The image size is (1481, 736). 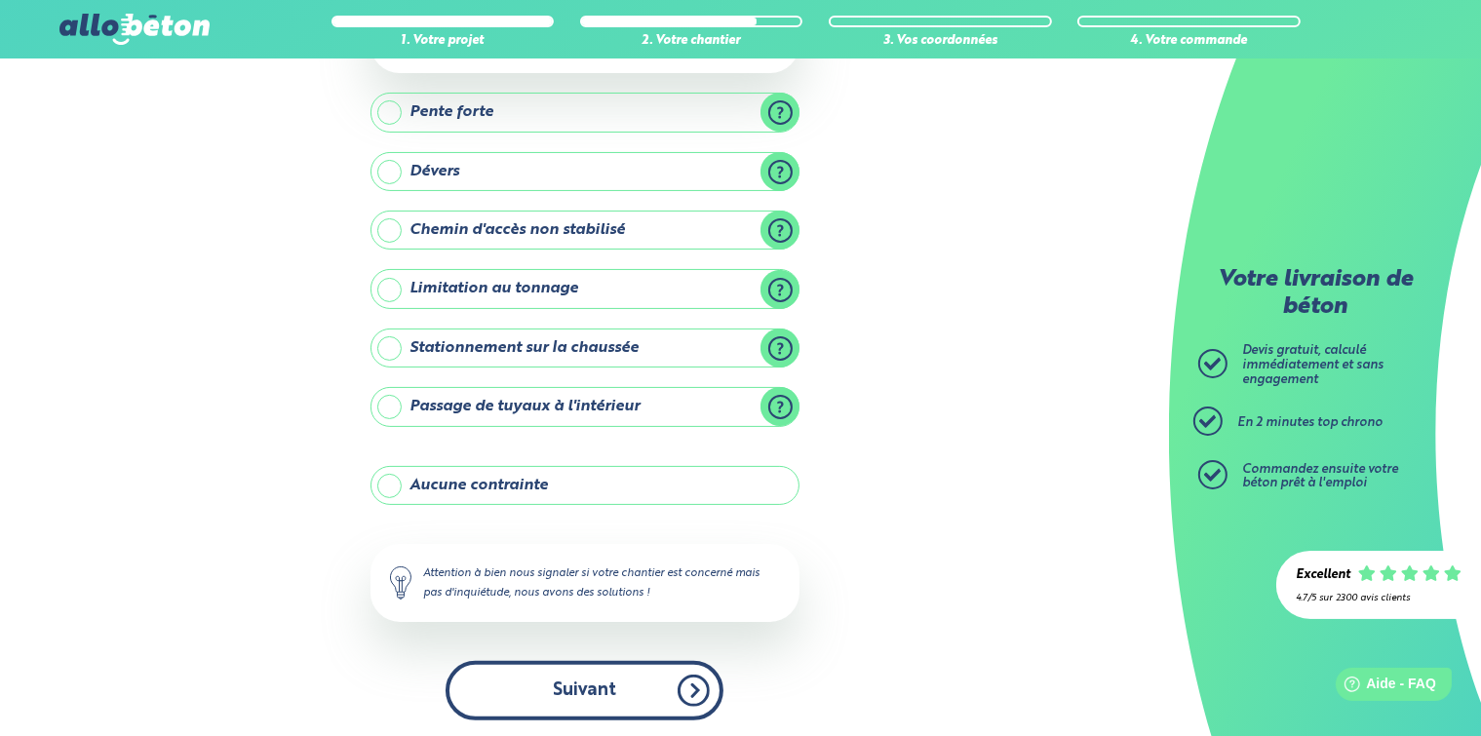 I want to click on button: Suivant, so click(x=584, y=690).